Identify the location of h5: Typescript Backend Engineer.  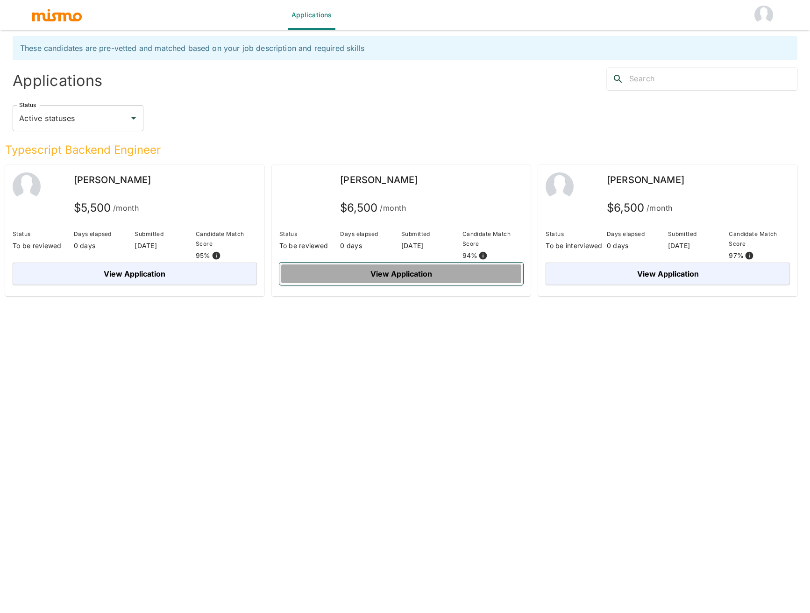
(401, 150).